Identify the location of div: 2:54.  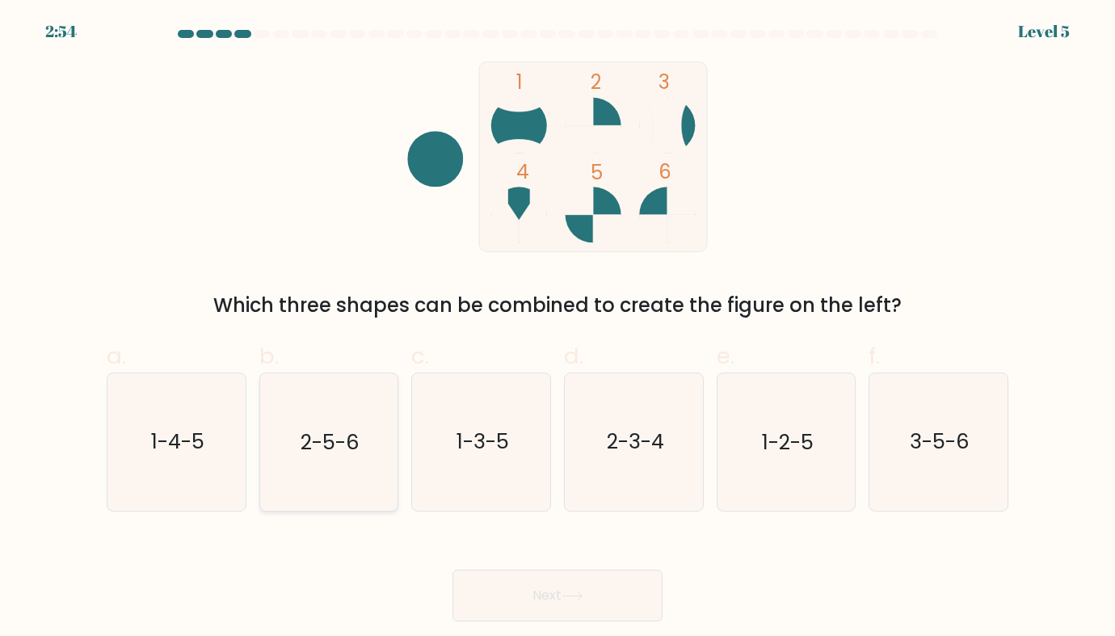
(61, 32).